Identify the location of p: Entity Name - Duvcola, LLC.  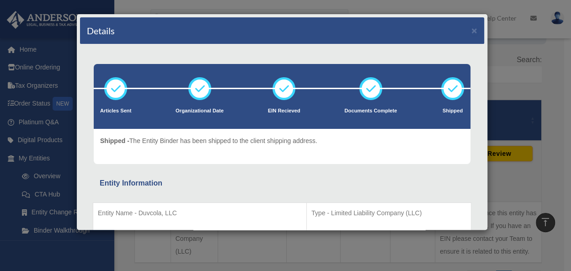
(200, 213).